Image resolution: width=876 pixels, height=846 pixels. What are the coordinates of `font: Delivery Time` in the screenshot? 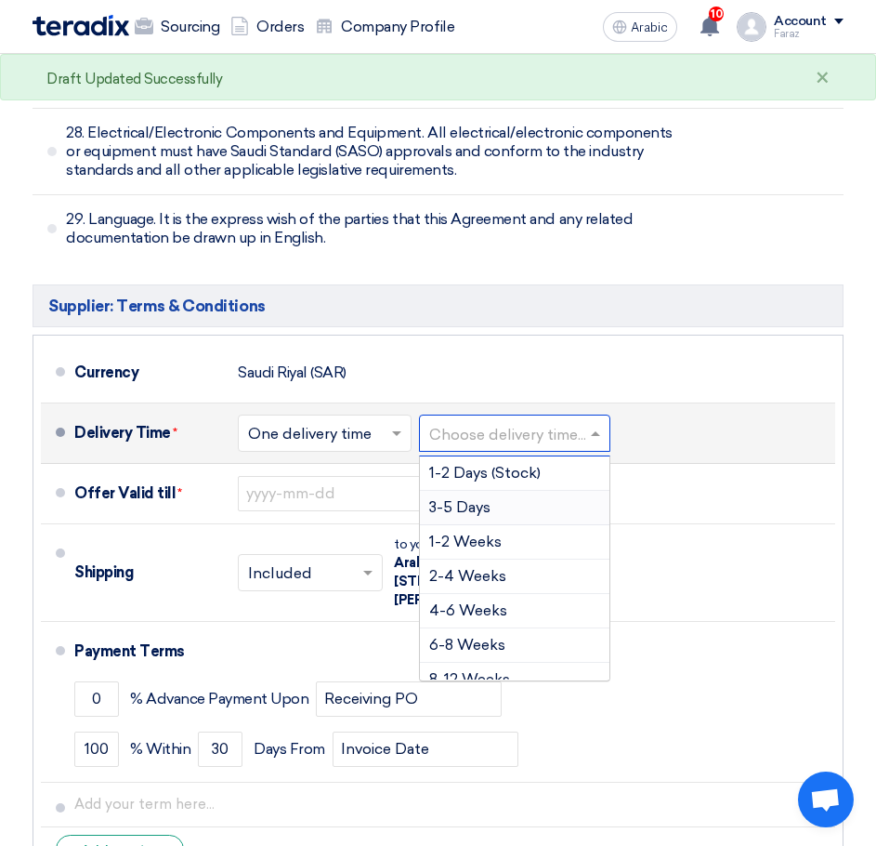 It's located at (123, 432).